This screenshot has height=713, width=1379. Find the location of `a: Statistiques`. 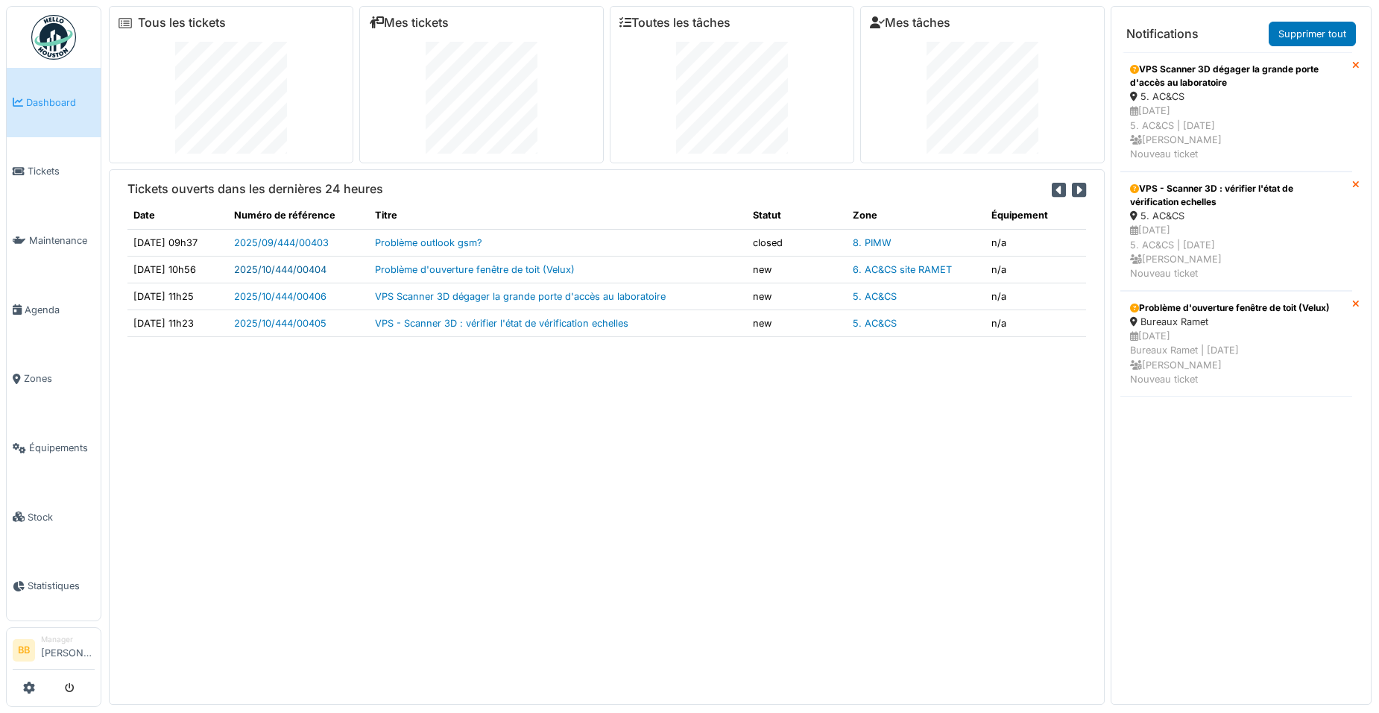

a: Statistiques is located at coordinates (54, 586).